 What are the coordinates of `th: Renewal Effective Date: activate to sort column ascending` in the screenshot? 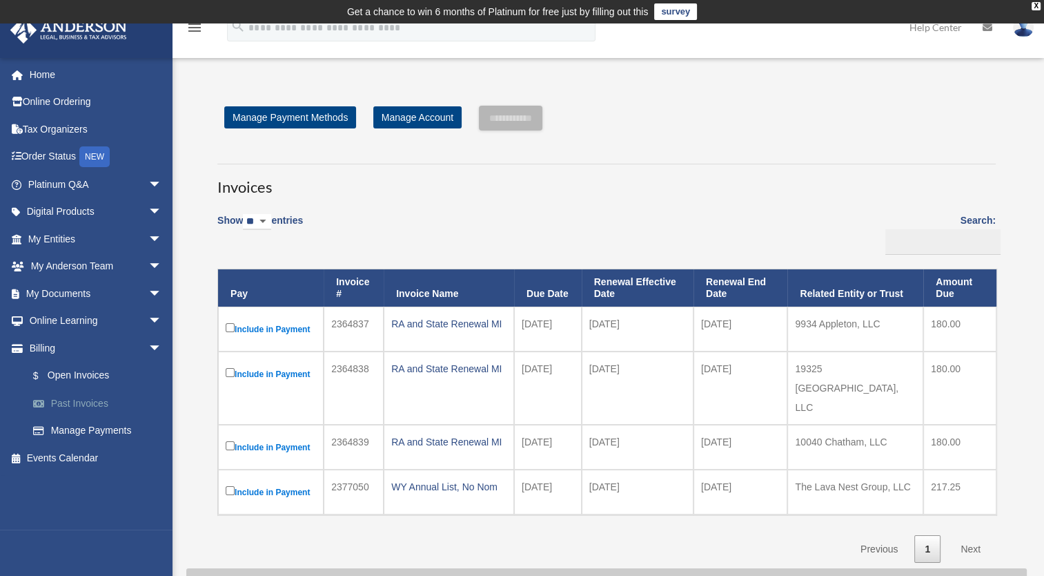 It's located at (638, 288).